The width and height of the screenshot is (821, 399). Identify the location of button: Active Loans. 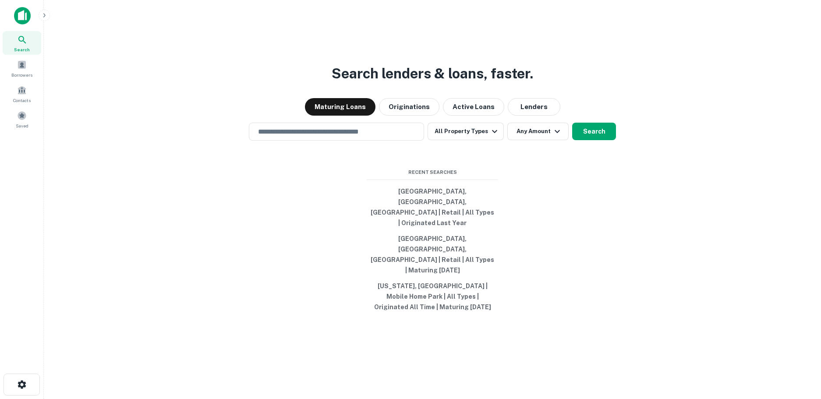
(474, 107).